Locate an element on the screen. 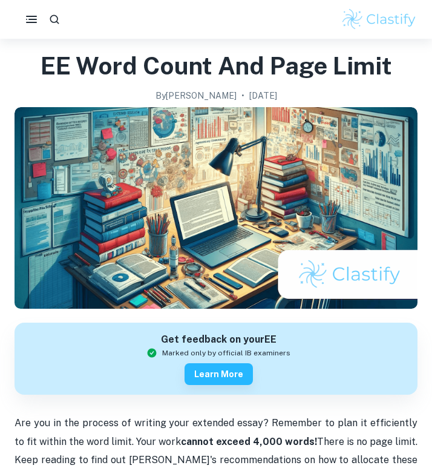  h1: EE word count and page limit is located at coordinates (216, 65).